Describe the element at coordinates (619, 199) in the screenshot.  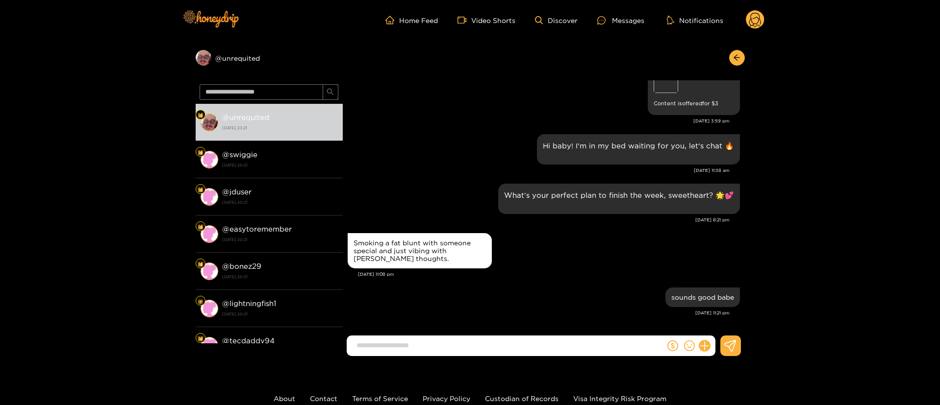
I see `div: Sep. 28, 8:21 pm` at that location.